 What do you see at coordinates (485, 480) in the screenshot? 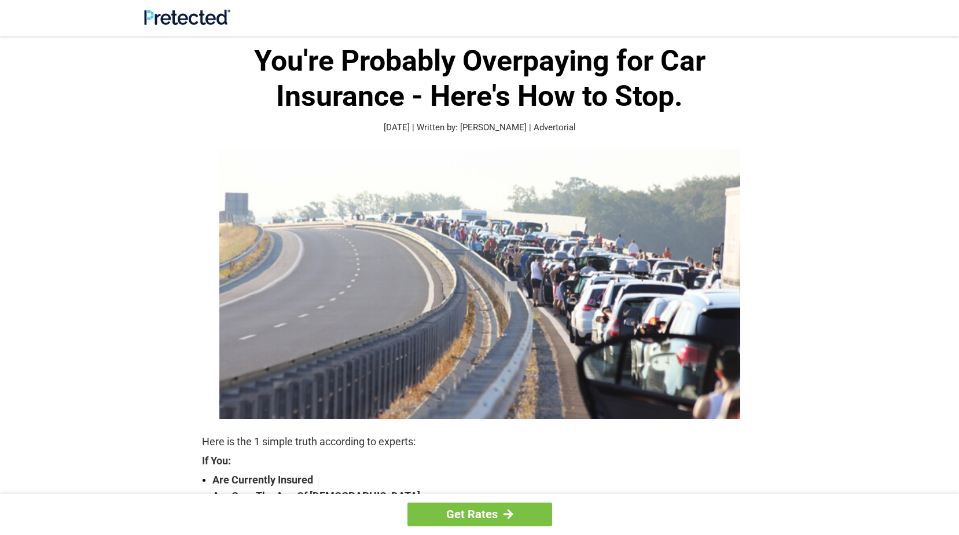
I see `strong: Are Currently Insured` at bounding box center [485, 480].